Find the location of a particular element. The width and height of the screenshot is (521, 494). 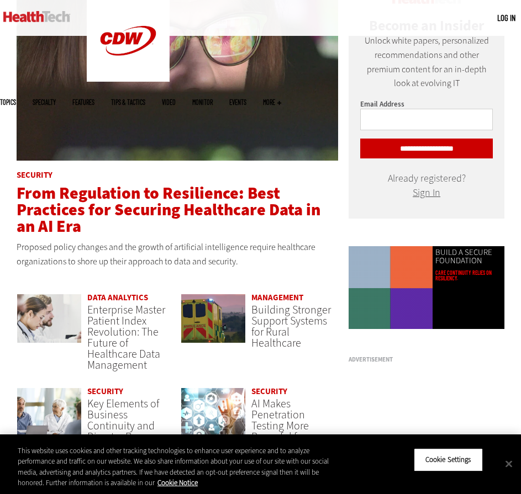

span: AI Makes Penetration Testing More Powerful for Healthcare Organizations is located at coordinates (282, 431).